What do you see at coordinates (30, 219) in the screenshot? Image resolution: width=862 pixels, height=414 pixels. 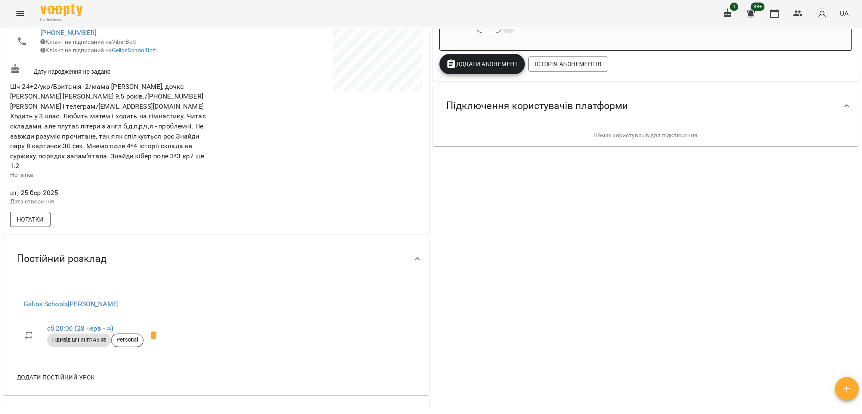 I see `button: Нотатки` at bounding box center [30, 219].